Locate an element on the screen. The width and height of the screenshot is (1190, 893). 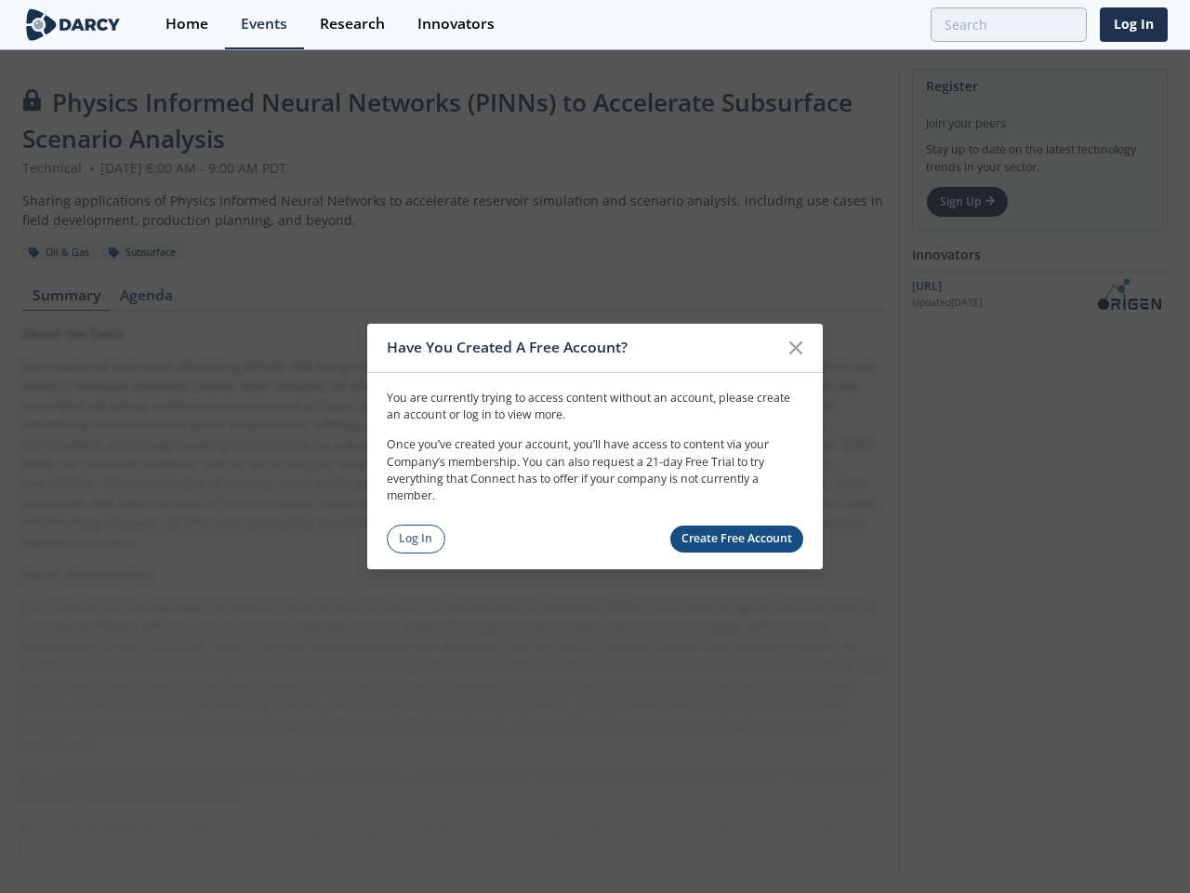
div: Have You Created A Free Account? is located at coordinates (582, 348).